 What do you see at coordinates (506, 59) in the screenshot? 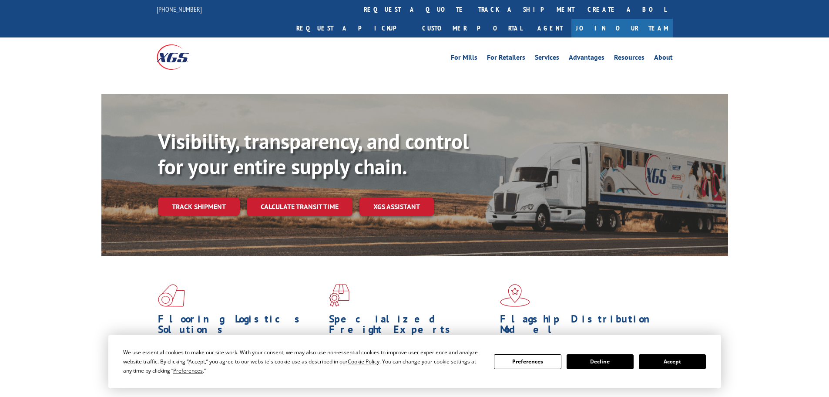
I see `a: For Retailers` at bounding box center [506, 59].